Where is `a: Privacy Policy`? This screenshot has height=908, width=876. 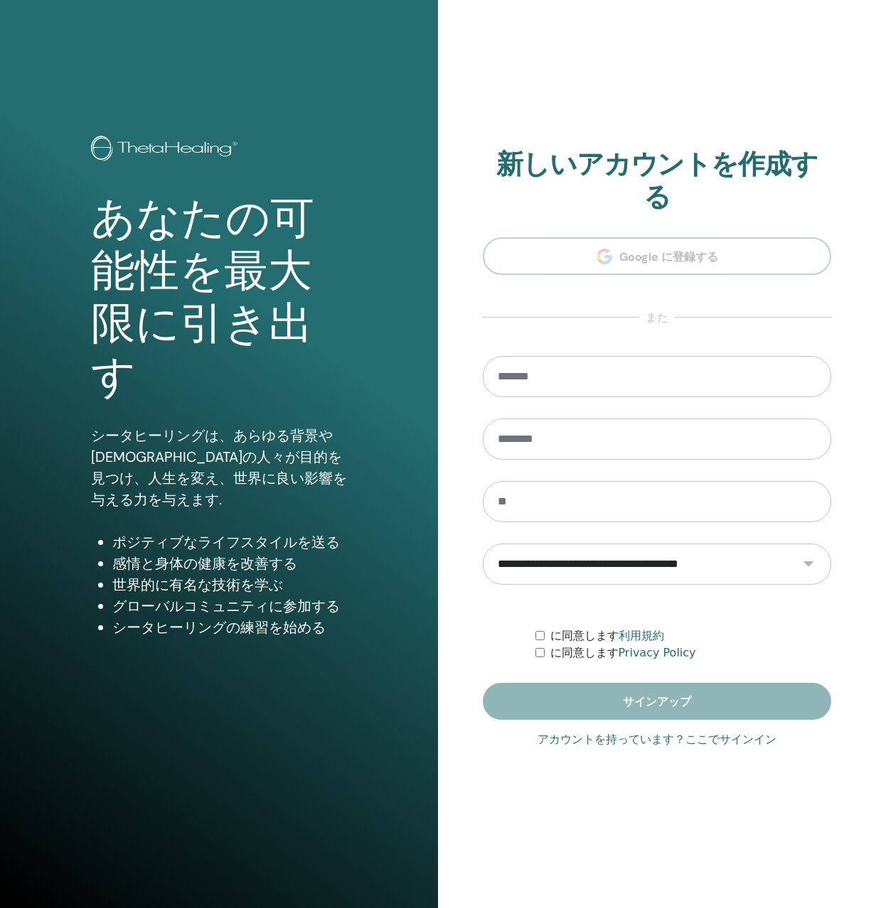 a: Privacy Policy is located at coordinates (657, 653).